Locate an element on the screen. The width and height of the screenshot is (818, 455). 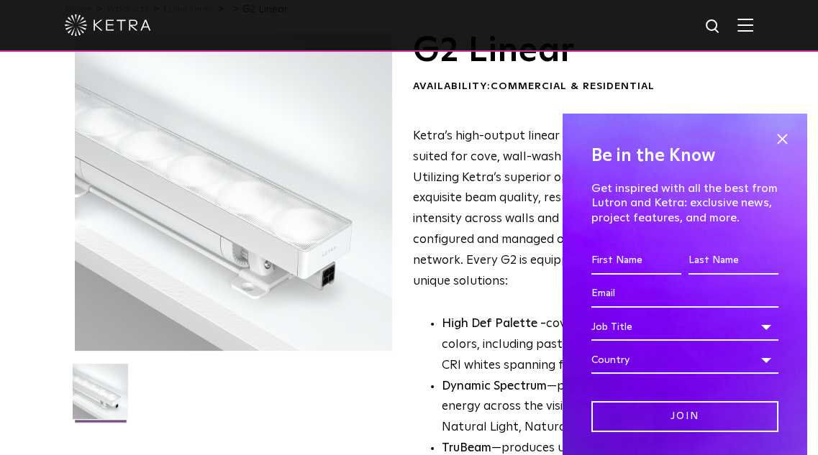
span: Commercial & Residential is located at coordinates (572, 86).